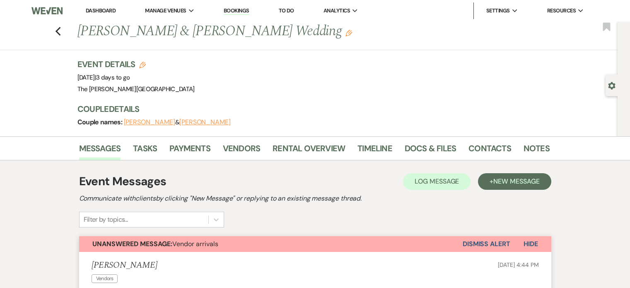 This screenshot has width=630, height=288. What do you see at coordinates (106, 220) in the screenshot?
I see `div: Filter by topics...` at bounding box center [106, 220].